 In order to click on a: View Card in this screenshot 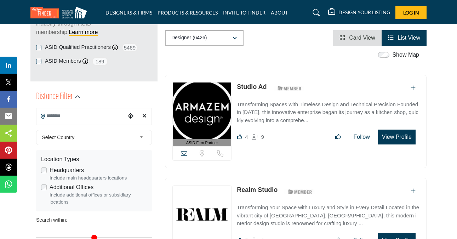, I will do `click(358, 38)`.